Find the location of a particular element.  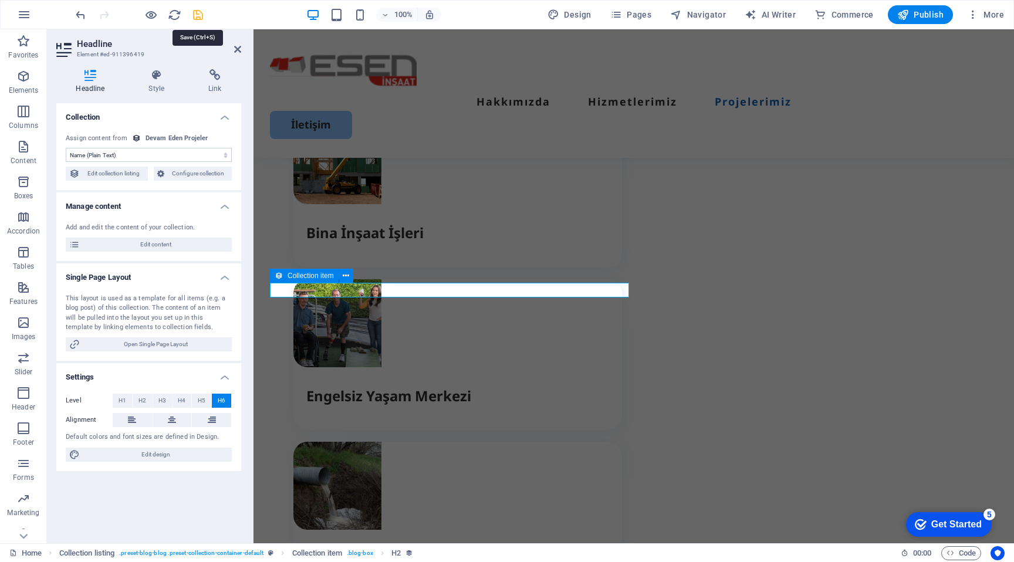

span: Edit collection listing is located at coordinates (114, 174).